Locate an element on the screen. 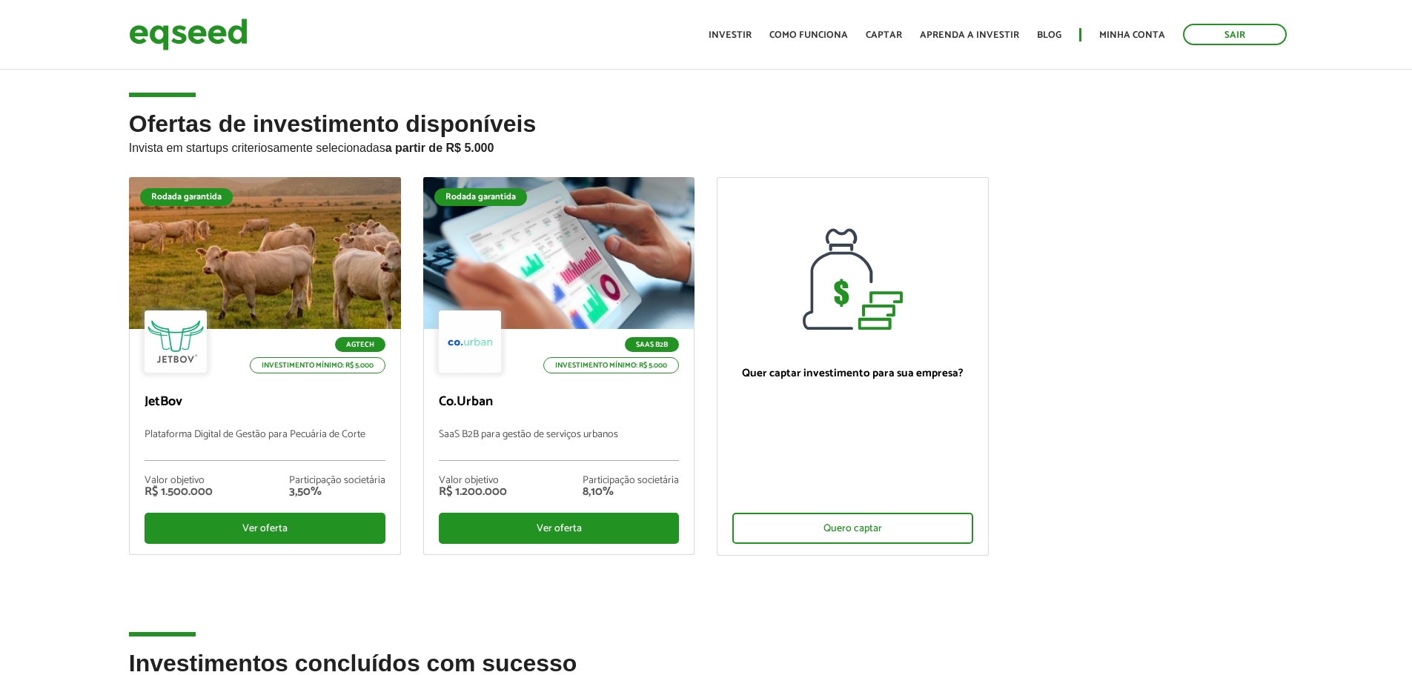 This screenshot has width=1412, height=675. a: Minha conta is located at coordinates (1131, 35).